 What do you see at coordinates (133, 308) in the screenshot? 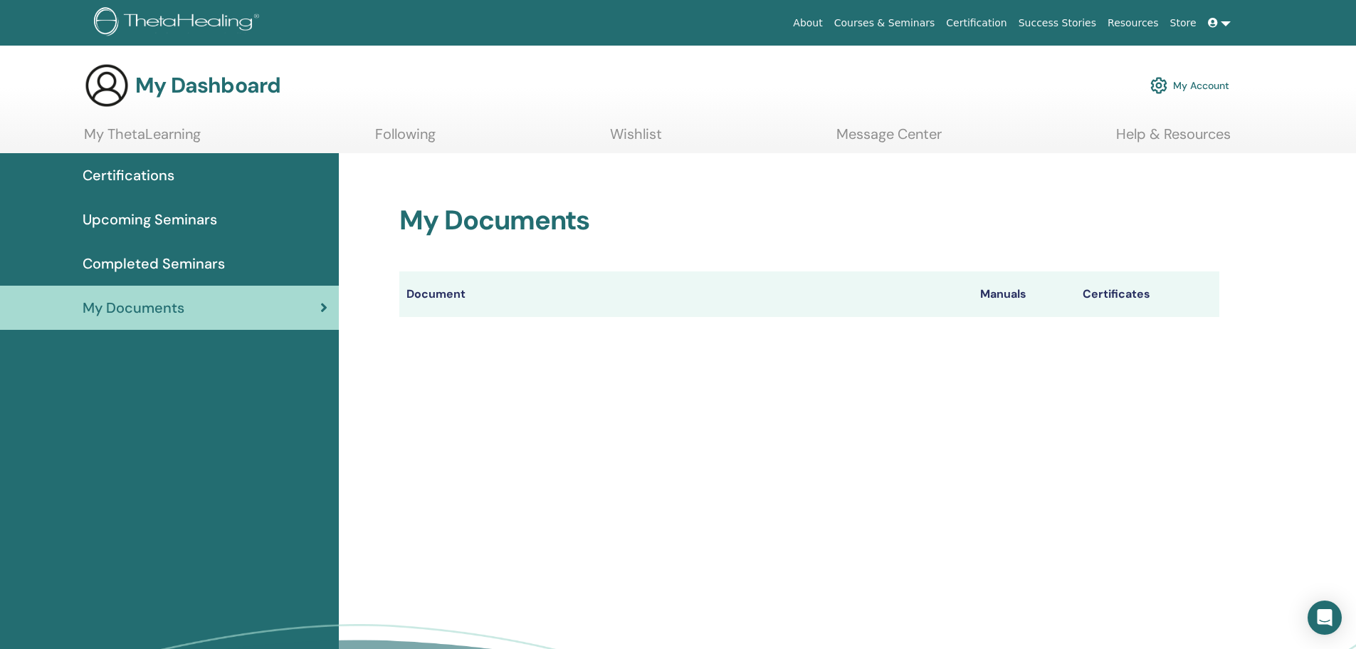
I see `span: My Documents` at bounding box center [133, 308].